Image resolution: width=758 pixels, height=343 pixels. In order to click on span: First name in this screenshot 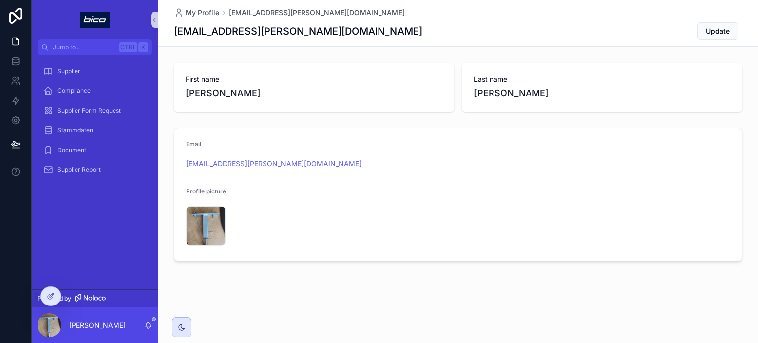, I will do `click(314, 79)`.